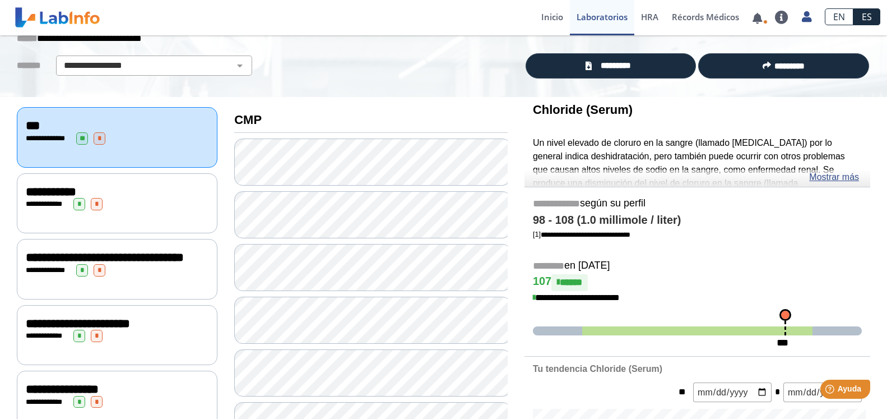 The width and height of the screenshot is (887, 419). What do you see at coordinates (62, 13) in the screenshot?
I see `span: Ayuda` at bounding box center [62, 13].